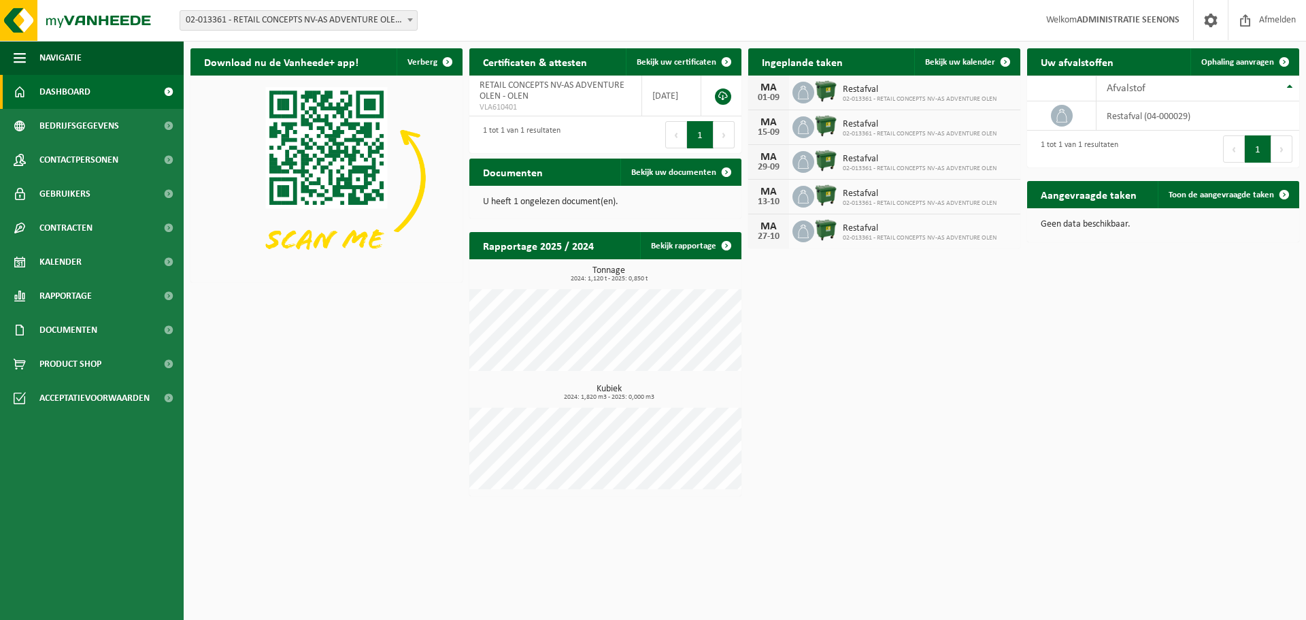 This screenshot has height=620, width=1306. What do you see at coordinates (680, 172) in the screenshot?
I see `a: Bekijk uw documenten` at bounding box center [680, 172].